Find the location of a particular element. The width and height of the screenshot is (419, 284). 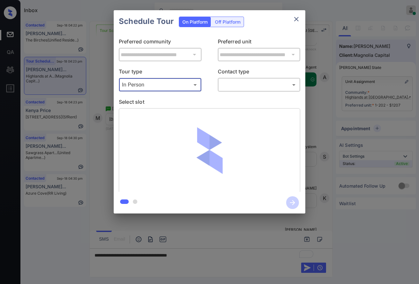

p: Preferred unit is located at coordinates (259, 43).